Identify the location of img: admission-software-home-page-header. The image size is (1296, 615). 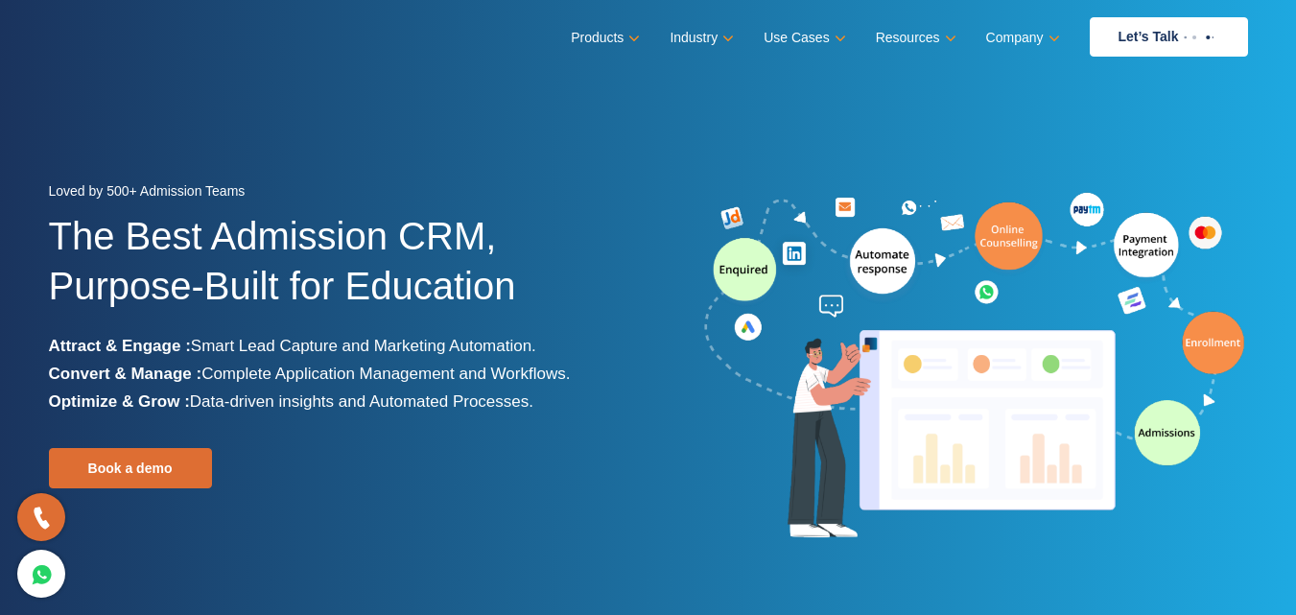
(975, 367).